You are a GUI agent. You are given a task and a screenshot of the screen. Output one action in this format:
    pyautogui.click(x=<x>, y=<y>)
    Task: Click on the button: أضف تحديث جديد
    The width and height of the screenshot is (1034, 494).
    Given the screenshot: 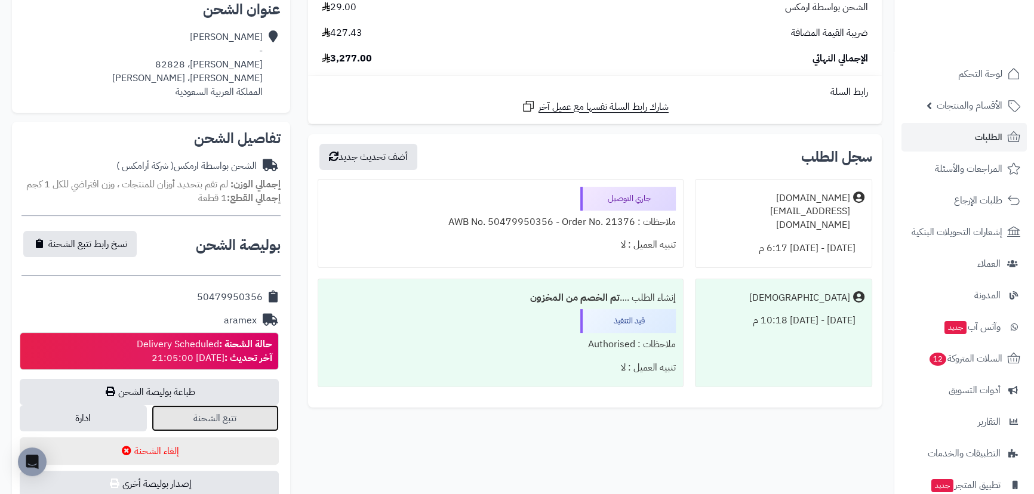 What is the action you would take?
    pyautogui.click(x=368, y=157)
    